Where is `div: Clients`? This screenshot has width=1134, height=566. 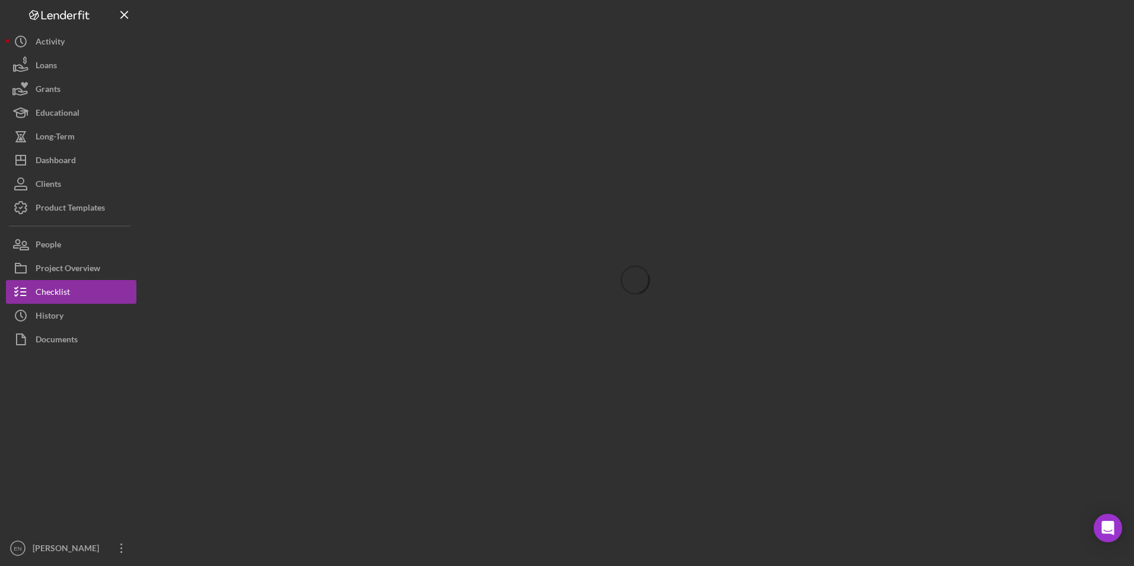
div: Clients is located at coordinates (48, 185).